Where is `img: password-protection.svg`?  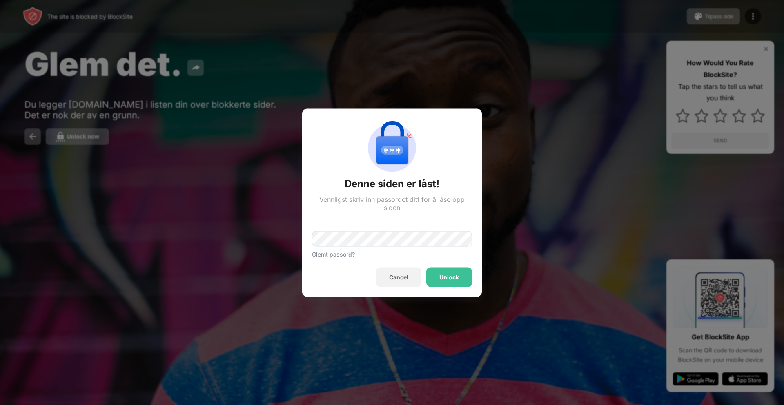 img: password-protection.svg is located at coordinates (392, 148).